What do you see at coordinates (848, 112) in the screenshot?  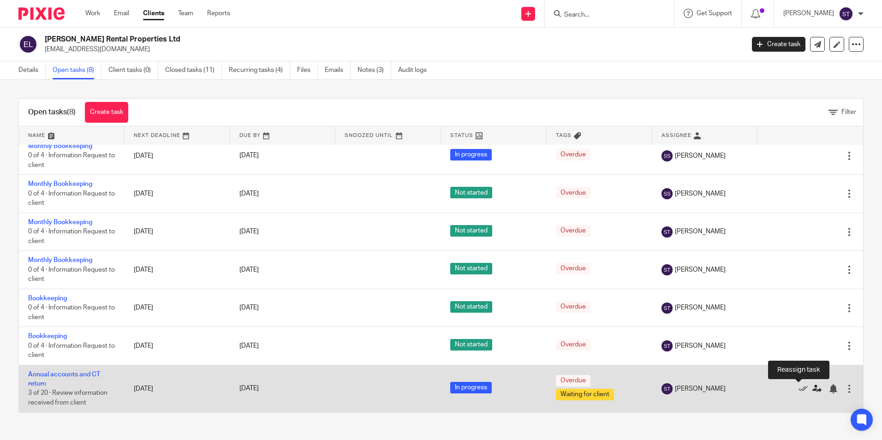 I see `span: Filter` at bounding box center [848, 112].